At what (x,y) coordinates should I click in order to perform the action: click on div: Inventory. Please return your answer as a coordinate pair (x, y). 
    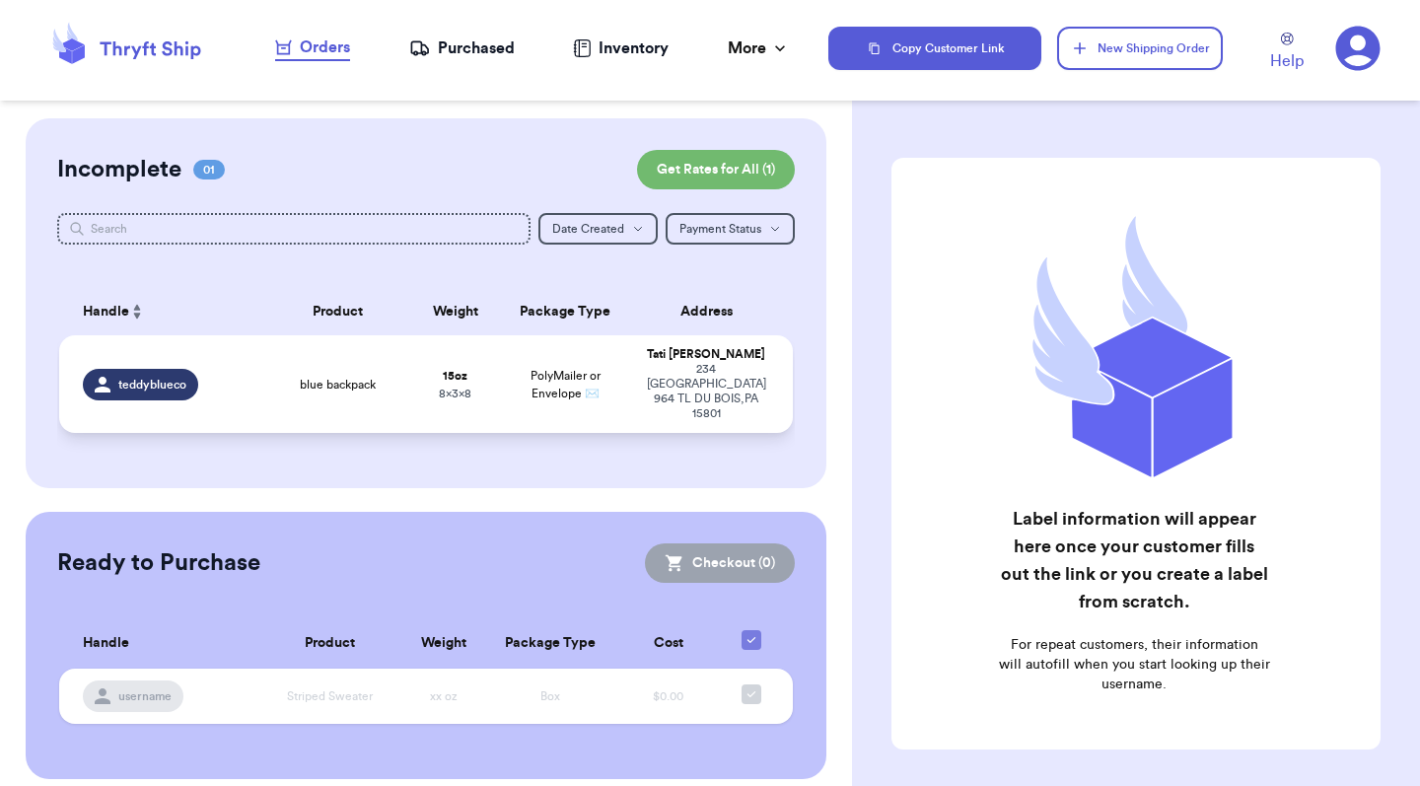
    Looking at the image, I should click on (620, 48).